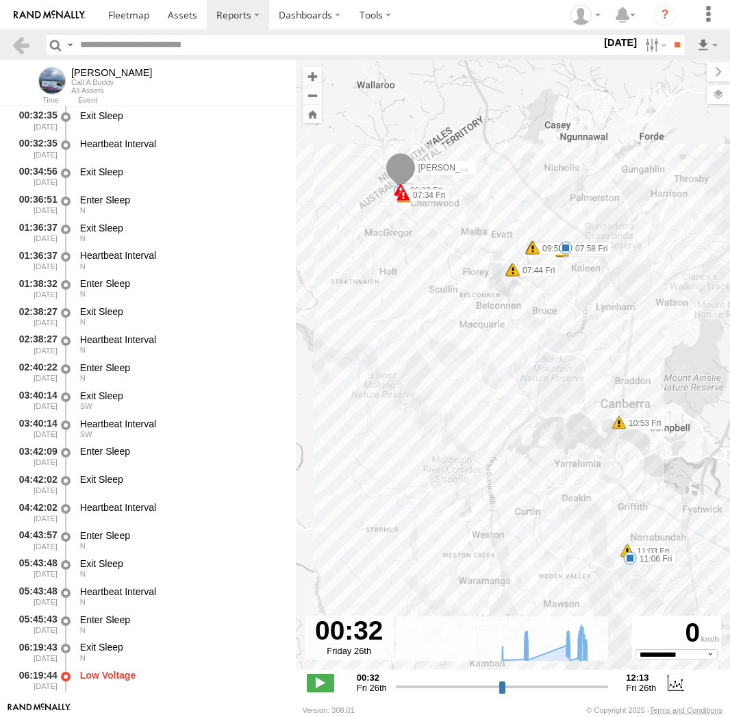 This screenshot has height=717, width=730. Describe the element at coordinates (321, 683) in the screenshot. I see `label: Play/Stop` at that location.